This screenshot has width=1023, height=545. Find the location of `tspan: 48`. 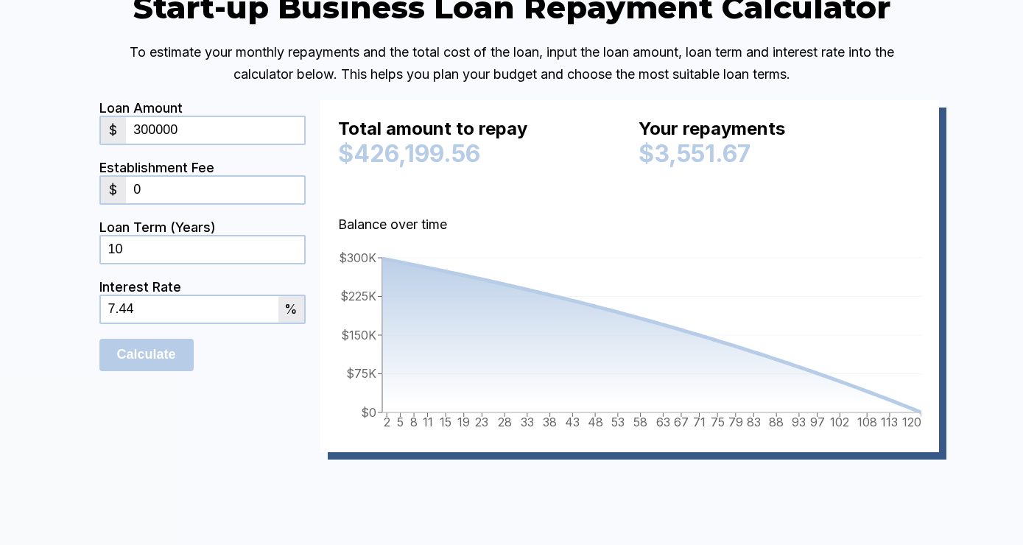

tspan: 48 is located at coordinates (594, 422).